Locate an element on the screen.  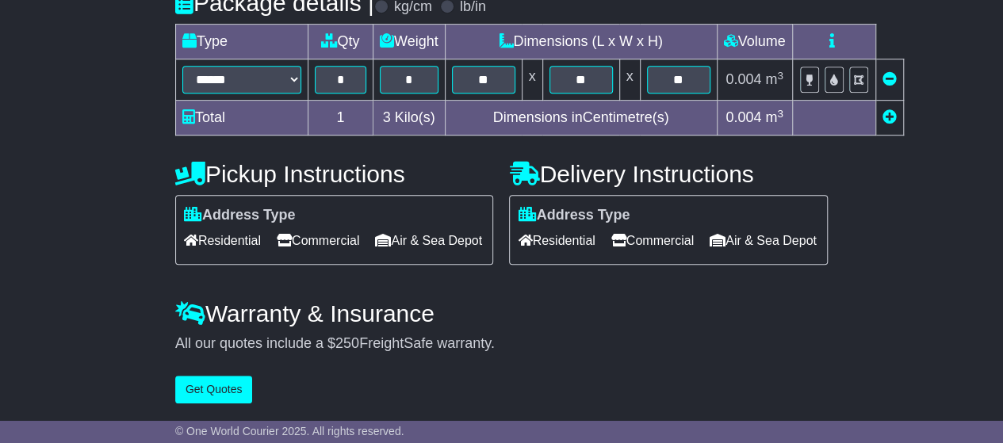
h4: Pickup Instructions is located at coordinates (334, 174).